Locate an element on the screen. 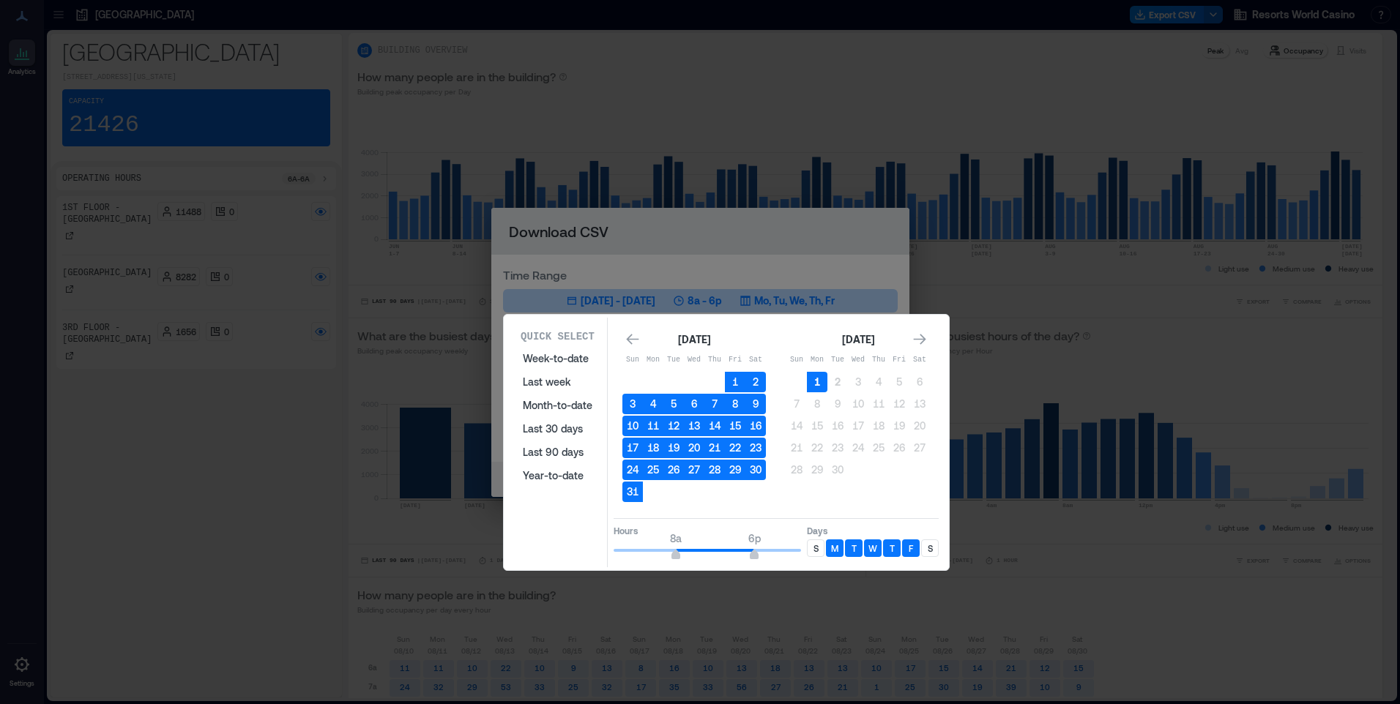 This screenshot has width=1400, height=704. span: 8a is located at coordinates (676, 538).